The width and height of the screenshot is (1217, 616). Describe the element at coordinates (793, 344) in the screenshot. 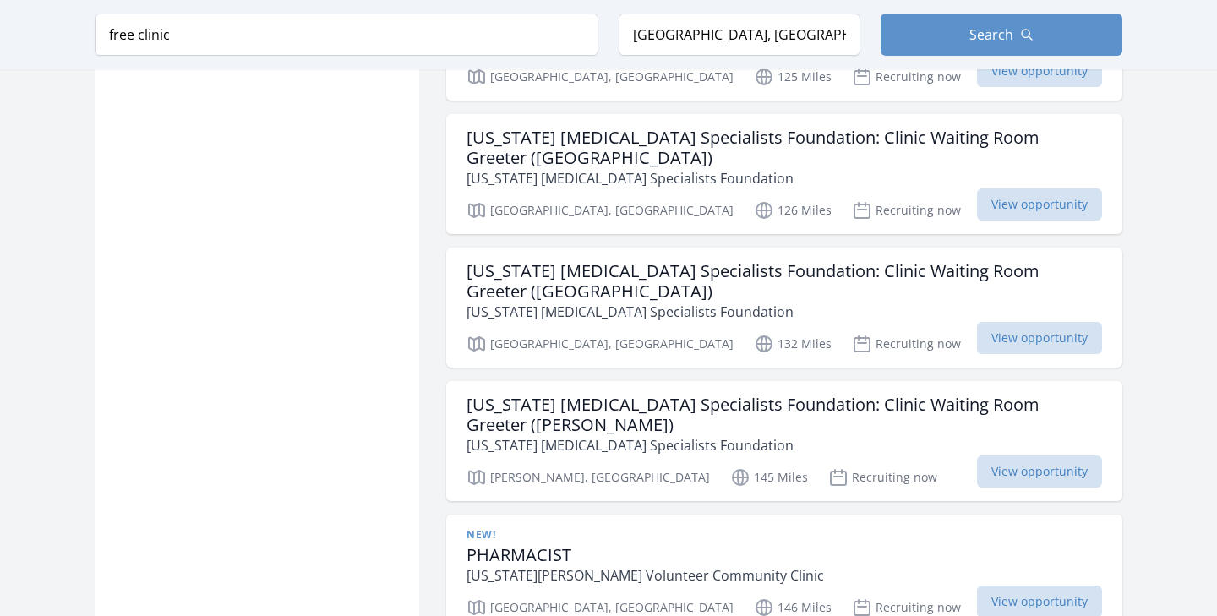

I see `p: 132 Miles` at that location.